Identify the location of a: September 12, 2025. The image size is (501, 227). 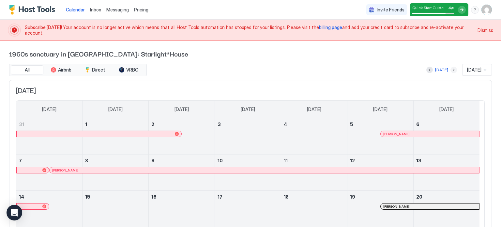
(381, 160).